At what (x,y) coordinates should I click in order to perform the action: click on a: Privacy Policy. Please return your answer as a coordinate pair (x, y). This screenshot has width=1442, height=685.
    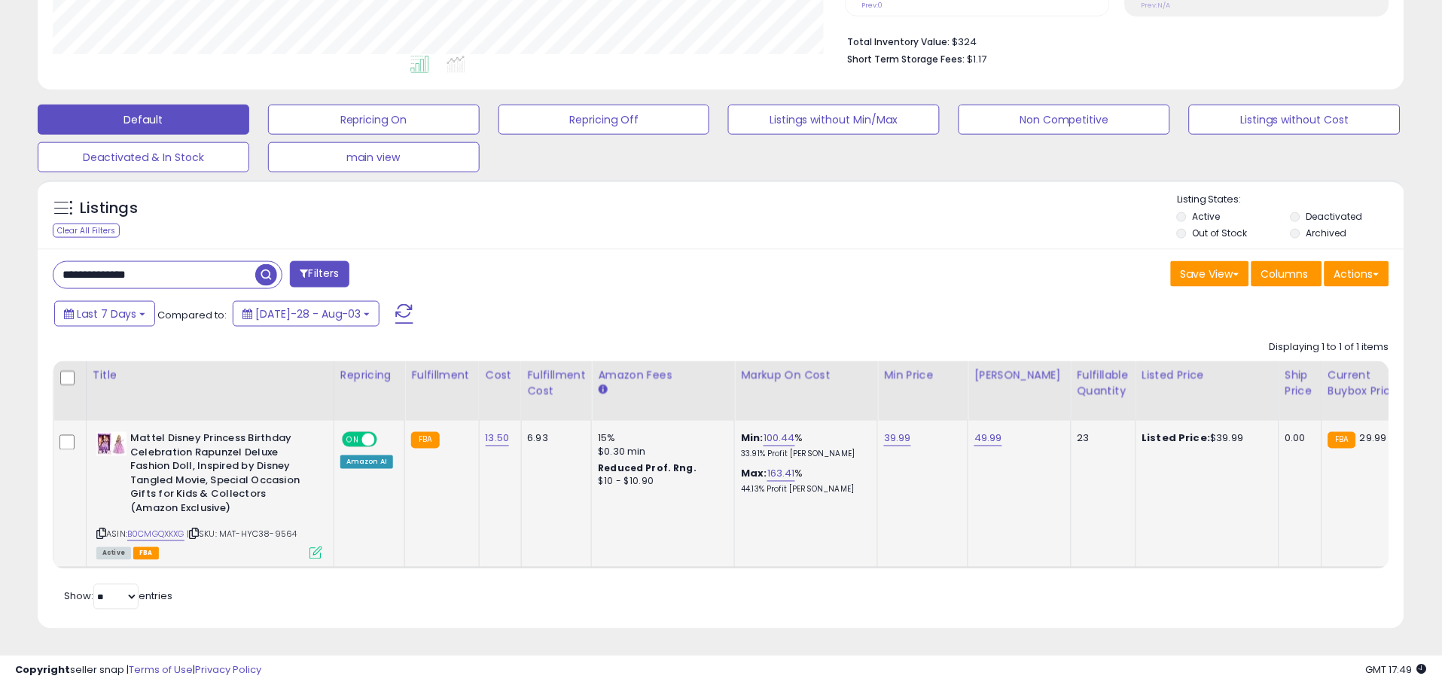
    Looking at the image, I should click on (228, 669).